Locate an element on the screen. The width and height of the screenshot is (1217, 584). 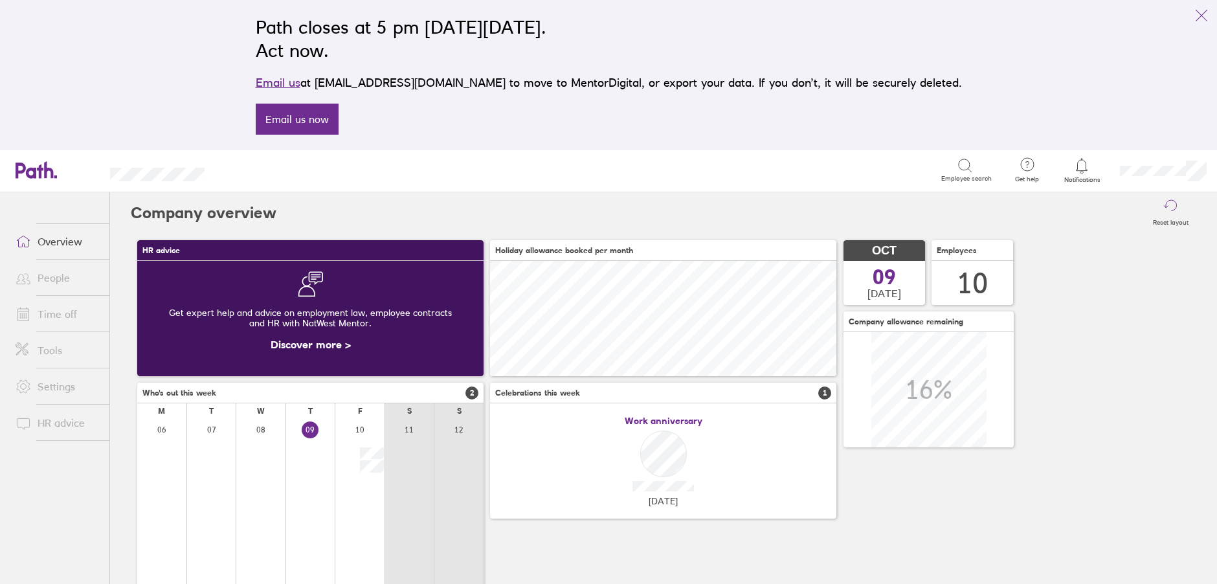
span: Work anniversary is located at coordinates (663, 421).